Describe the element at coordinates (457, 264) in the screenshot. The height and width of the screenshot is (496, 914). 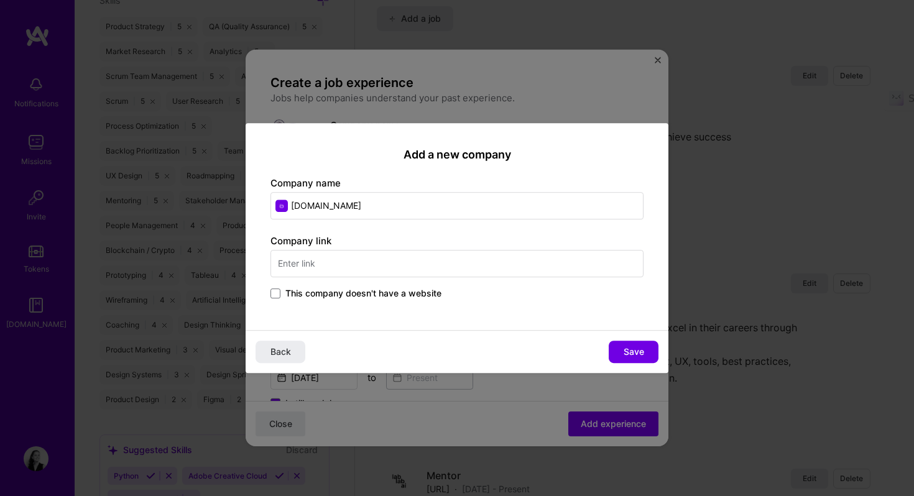
I see `input: Enter link` at that location.